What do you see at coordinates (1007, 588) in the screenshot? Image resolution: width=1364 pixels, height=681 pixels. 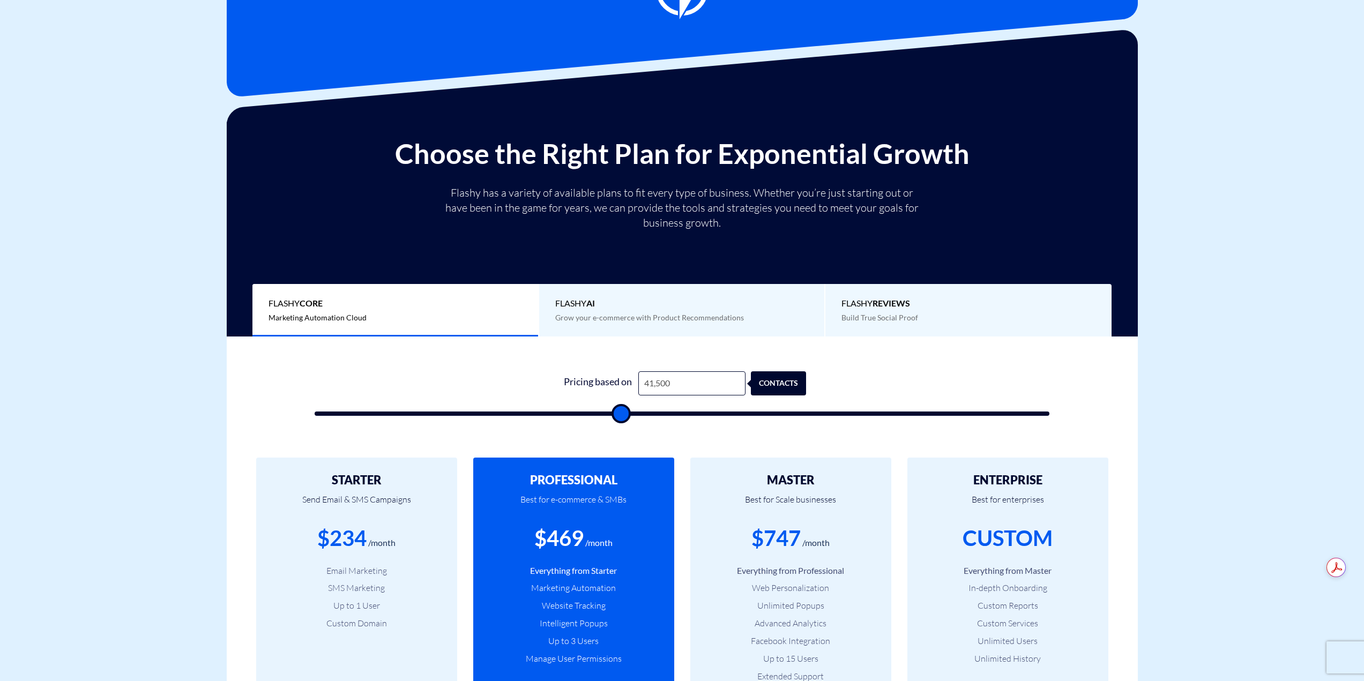 I see `li: In-depth Onboarding` at bounding box center [1007, 588].